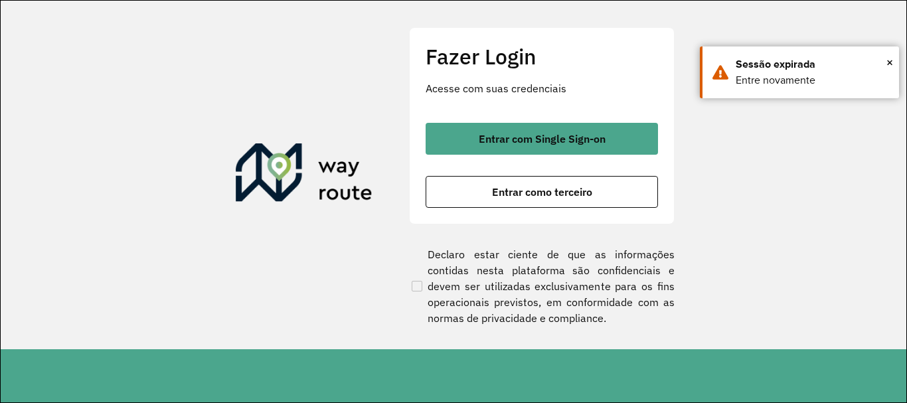 The height and width of the screenshot is (403, 907). Describe the element at coordinates (542, 139) in the screenshot. I see `span: Entrar com Single Sign-on` at that location.